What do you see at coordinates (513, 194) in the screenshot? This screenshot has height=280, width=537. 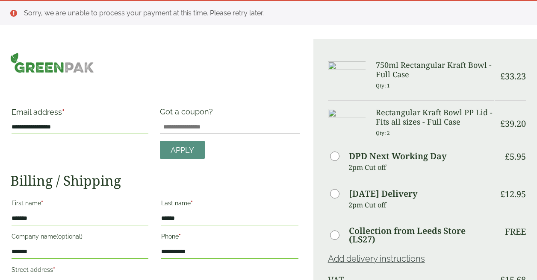 I see `bdi: 12.95` at bounding box center [513, 194].